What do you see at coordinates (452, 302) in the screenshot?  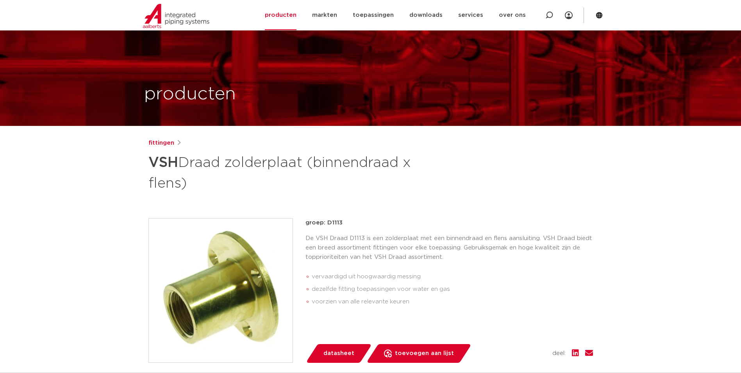 I see `li: voorzien van alle relevante keuren` at bounding box center [452, 302].